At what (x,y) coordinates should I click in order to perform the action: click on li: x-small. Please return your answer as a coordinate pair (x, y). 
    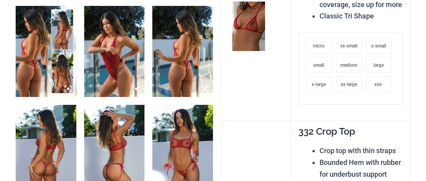
    Looking at the image, I should click on (379, 45).